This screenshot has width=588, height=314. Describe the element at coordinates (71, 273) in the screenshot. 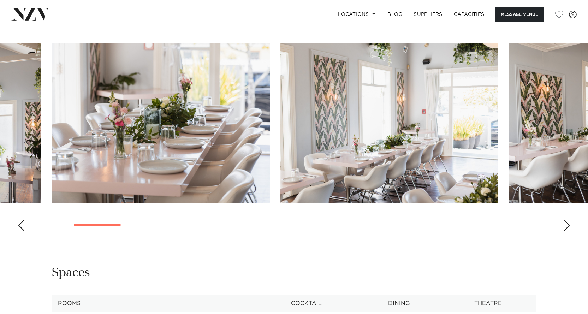

I see `h2: Spaces` at that location.